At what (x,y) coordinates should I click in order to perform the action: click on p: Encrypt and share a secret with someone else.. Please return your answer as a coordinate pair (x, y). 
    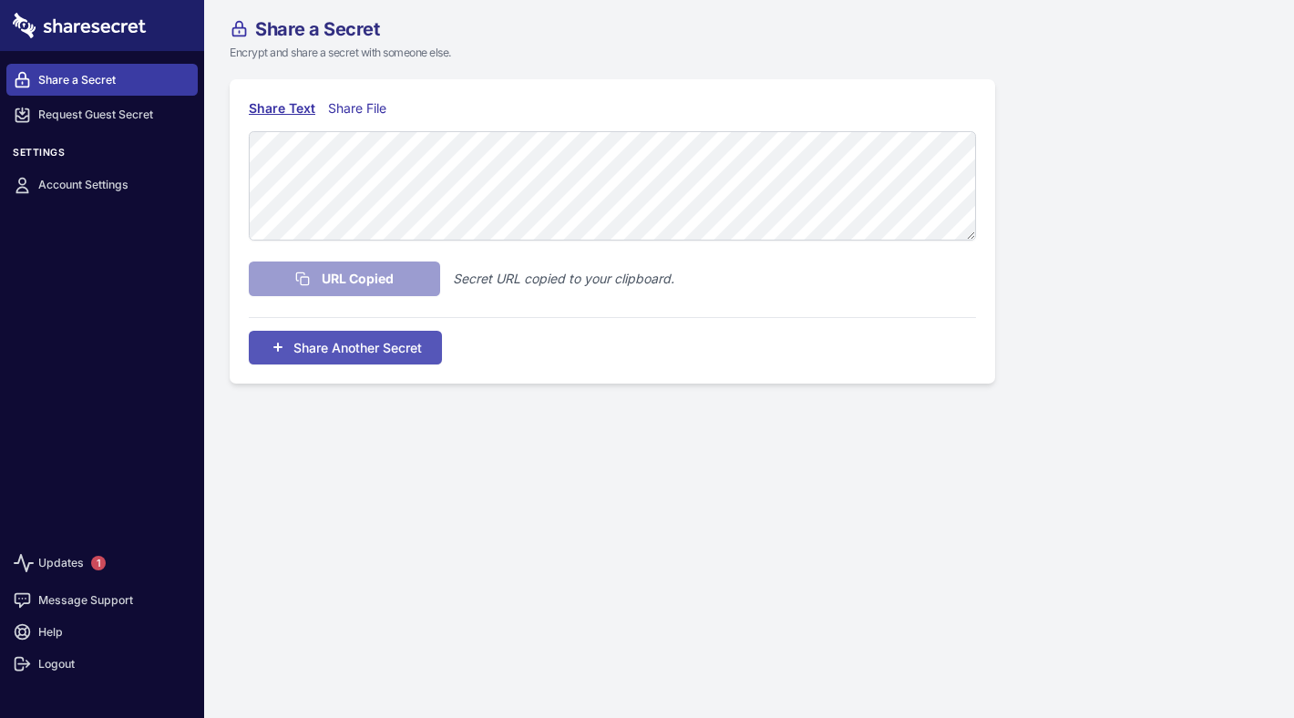
    Looking at the image, I should click on (664, 53).